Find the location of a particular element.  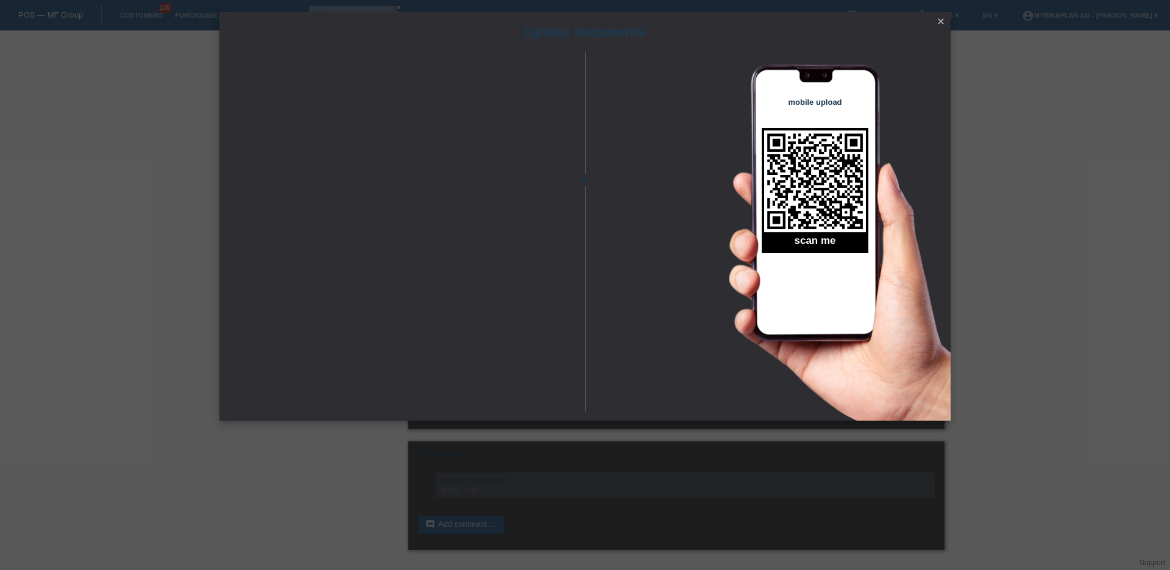

span: or is located at coordinates (585, 180).